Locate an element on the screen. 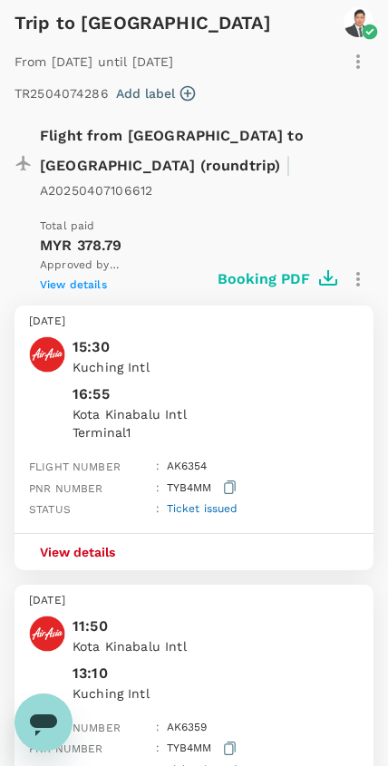 The width and height of the screenshot is (388, 766). span: AK 6354 is located at coordinates (187, 466).